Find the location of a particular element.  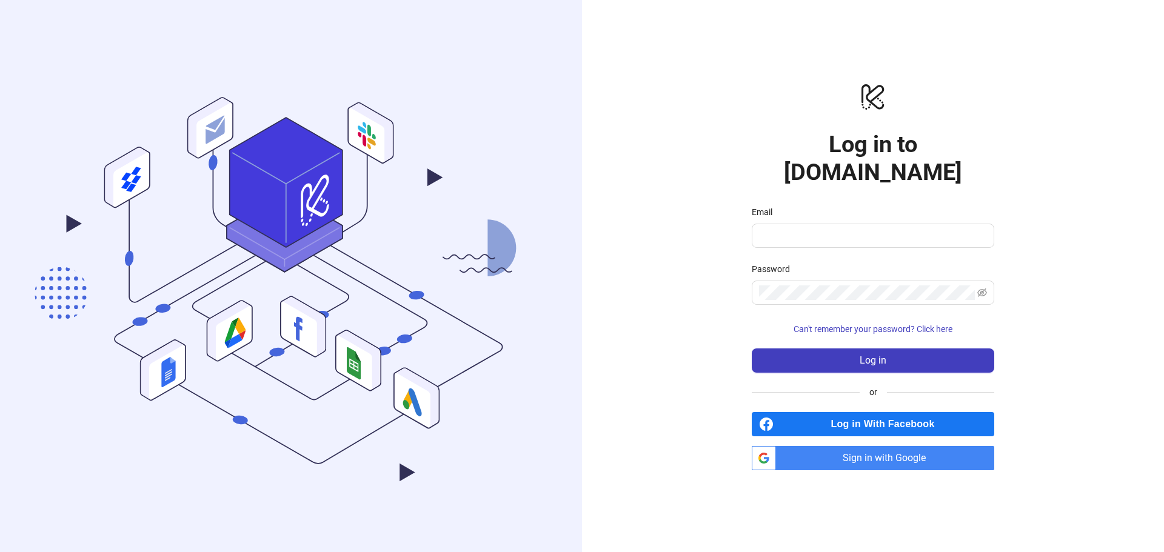

label: Password is located at coordinates (775, 269).